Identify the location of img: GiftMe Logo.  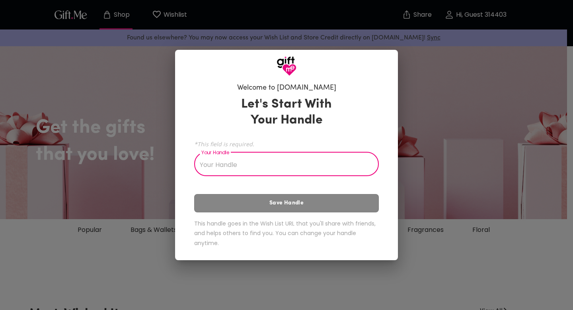
(287, 66).